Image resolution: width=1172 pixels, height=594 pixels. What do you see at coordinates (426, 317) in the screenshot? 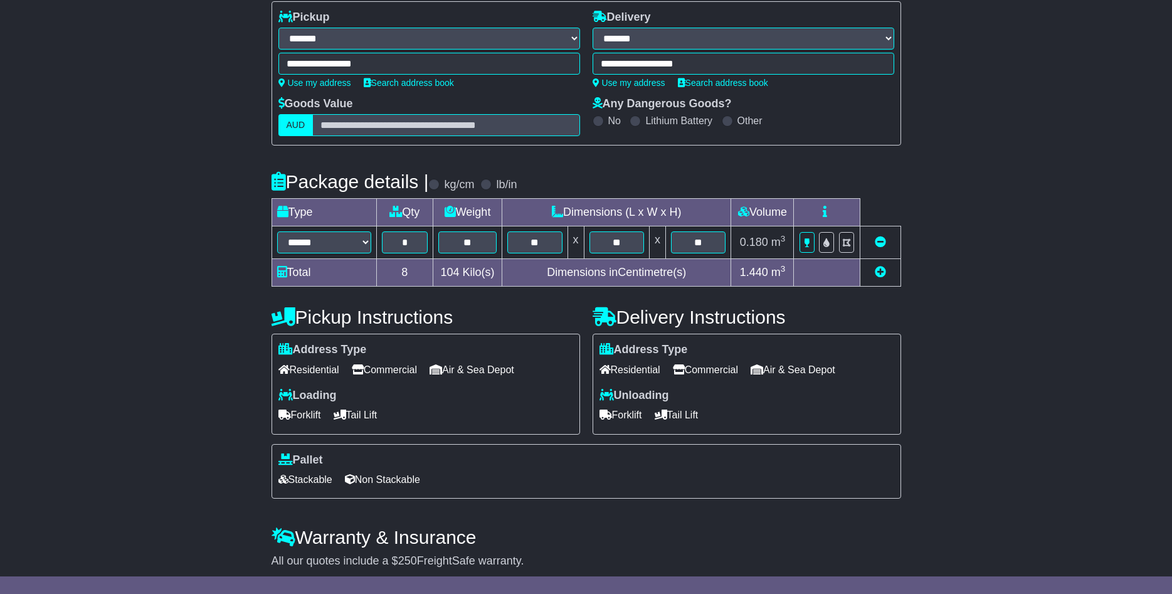
I see `h4: Pickup Instructions` at bounding box center [426, 317].